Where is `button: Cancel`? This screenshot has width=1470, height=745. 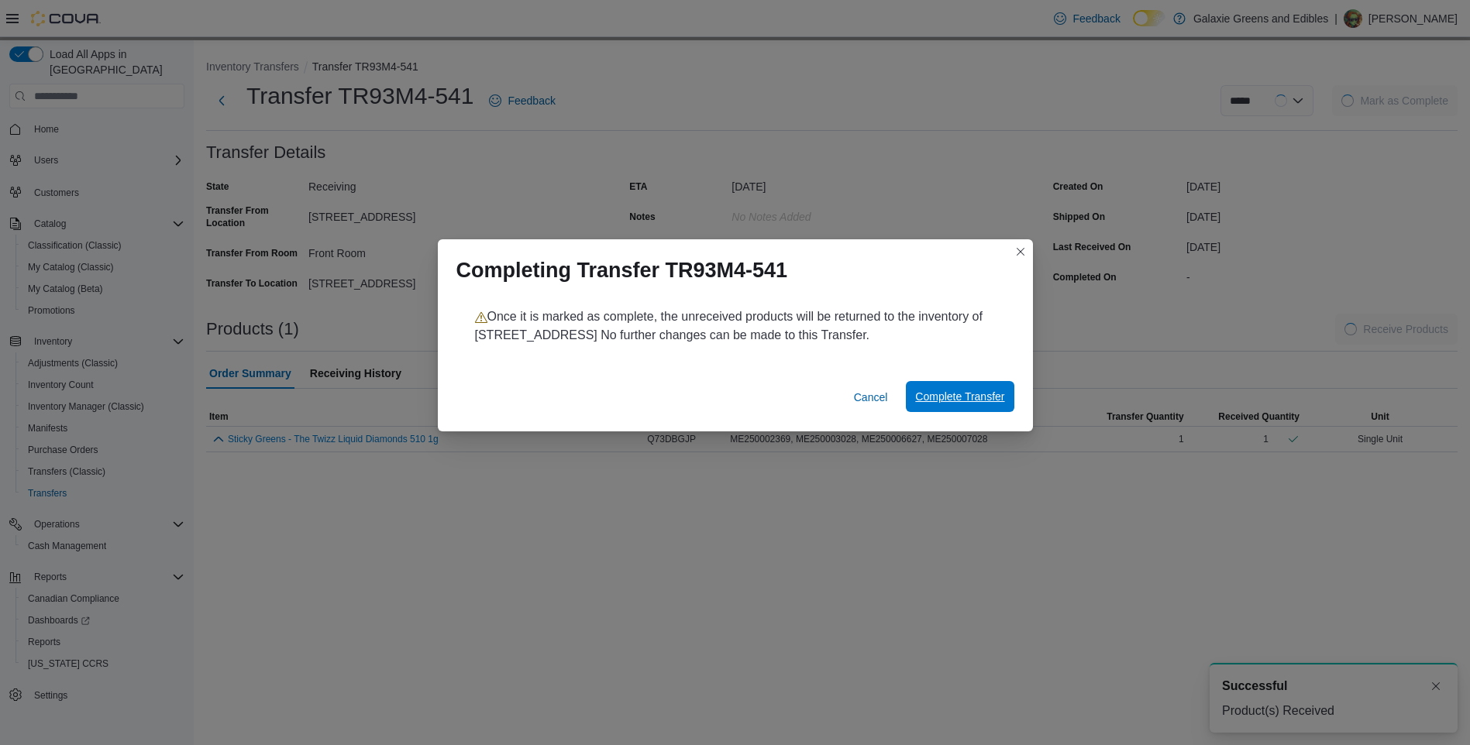
button: Cancel is located at coordinates (871, 397).